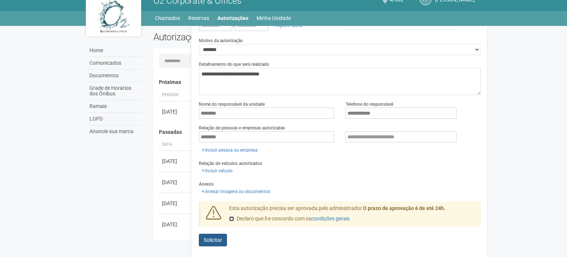  What do you see at coordinates (167, 18) in the screenshot?
I see `a: Chamados` at bounding box center [167, 18].